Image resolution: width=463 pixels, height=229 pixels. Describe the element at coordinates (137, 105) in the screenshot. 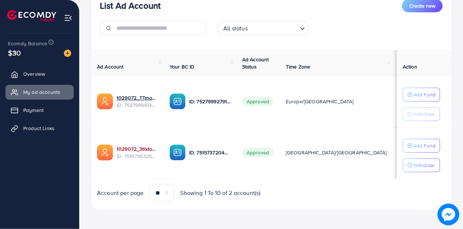

I see `span: ID: 7527999614847467521` at that location.